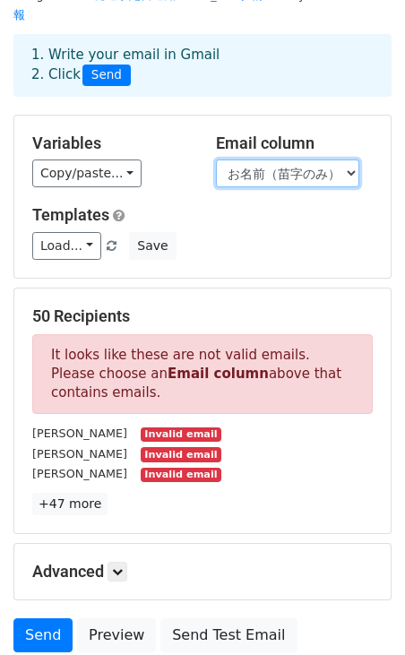  Describe the element at coordinates (360, 612) in the screenshot. I see `div: チャットウィジェット` at that location.